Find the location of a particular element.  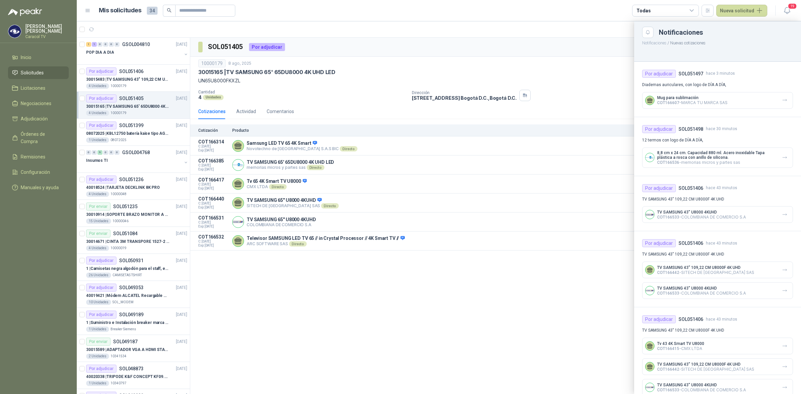

p: 8,8 cm x 24 cm. Capacidad 880 ml. Acero inoxidable Tapa plástica a rosca con anillo de silicona. is located at coordinates (717, 155).